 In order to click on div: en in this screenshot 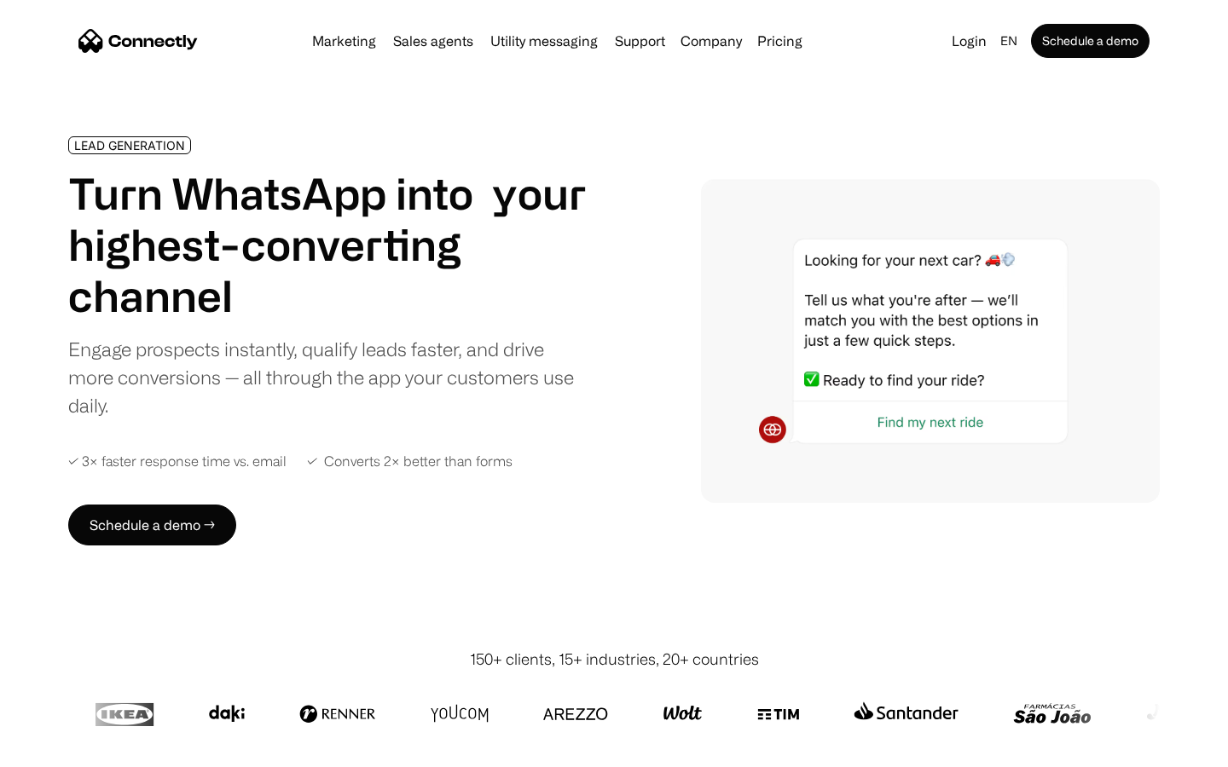, I will do `click(1008, 41)`.